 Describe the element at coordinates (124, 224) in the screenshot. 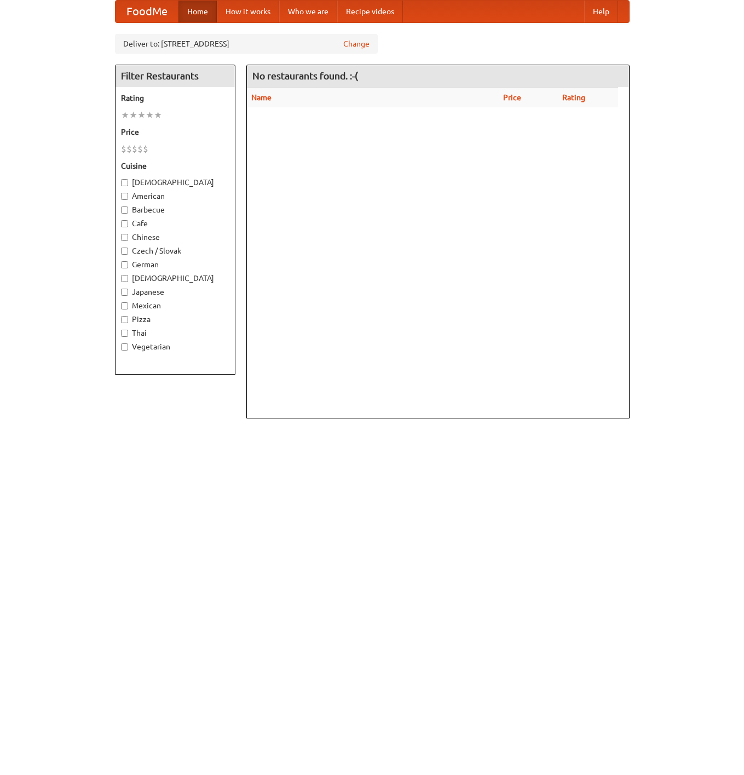

I see `input: Cafe` at that location.